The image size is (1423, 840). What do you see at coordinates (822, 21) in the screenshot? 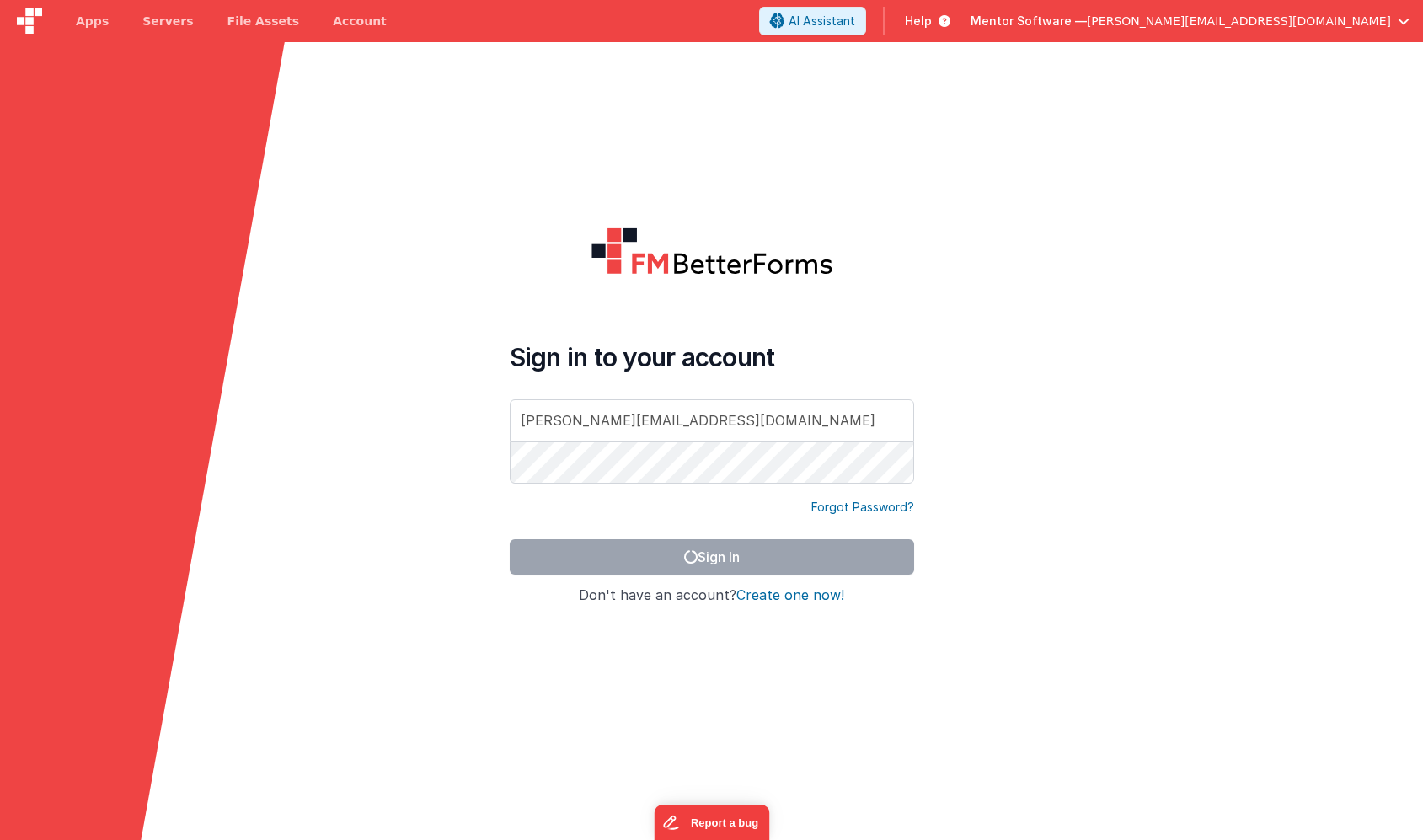
I see `span: AI Assistant` at bounding box center [822, 21].